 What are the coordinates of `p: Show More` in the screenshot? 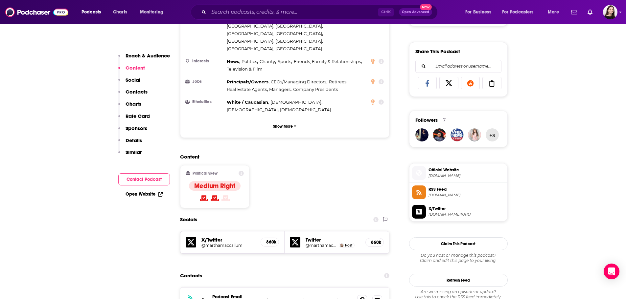 It's located at (283, 126).